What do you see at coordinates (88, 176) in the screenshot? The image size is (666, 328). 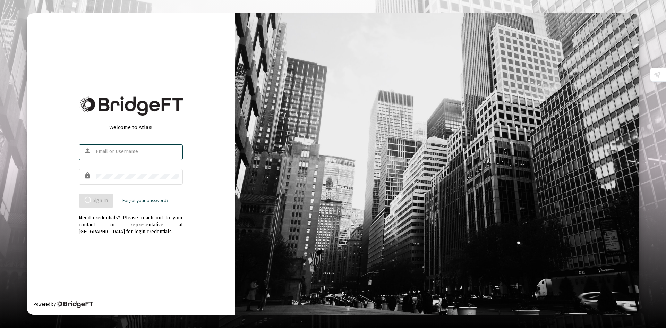 I see `mat-icon: lock` at bounding box center [88, 176].